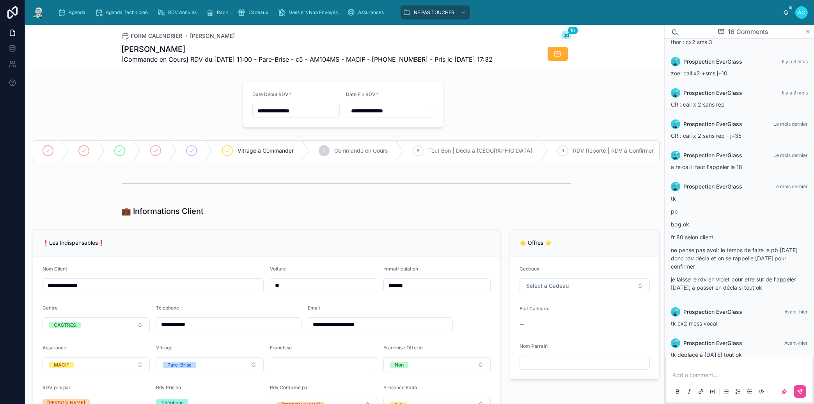  What do you see at coordinates (157, 36) in the screenshot?
I see `span: FORM CALENDRIER` at bounding box center [157, 36].